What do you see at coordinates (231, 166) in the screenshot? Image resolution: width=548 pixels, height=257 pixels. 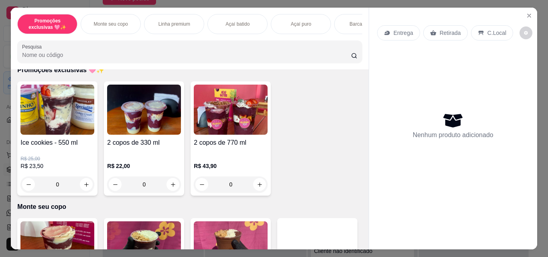 I see `p: R$ 43,90` at bounding box center [231, 166].